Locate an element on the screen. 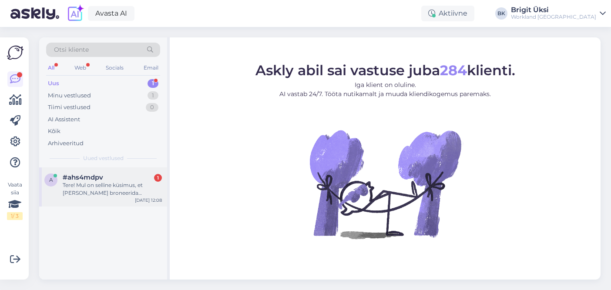 The height and width of the screenshot is (290, 611). a: Avasta AI is located at coordinates (111, 13).